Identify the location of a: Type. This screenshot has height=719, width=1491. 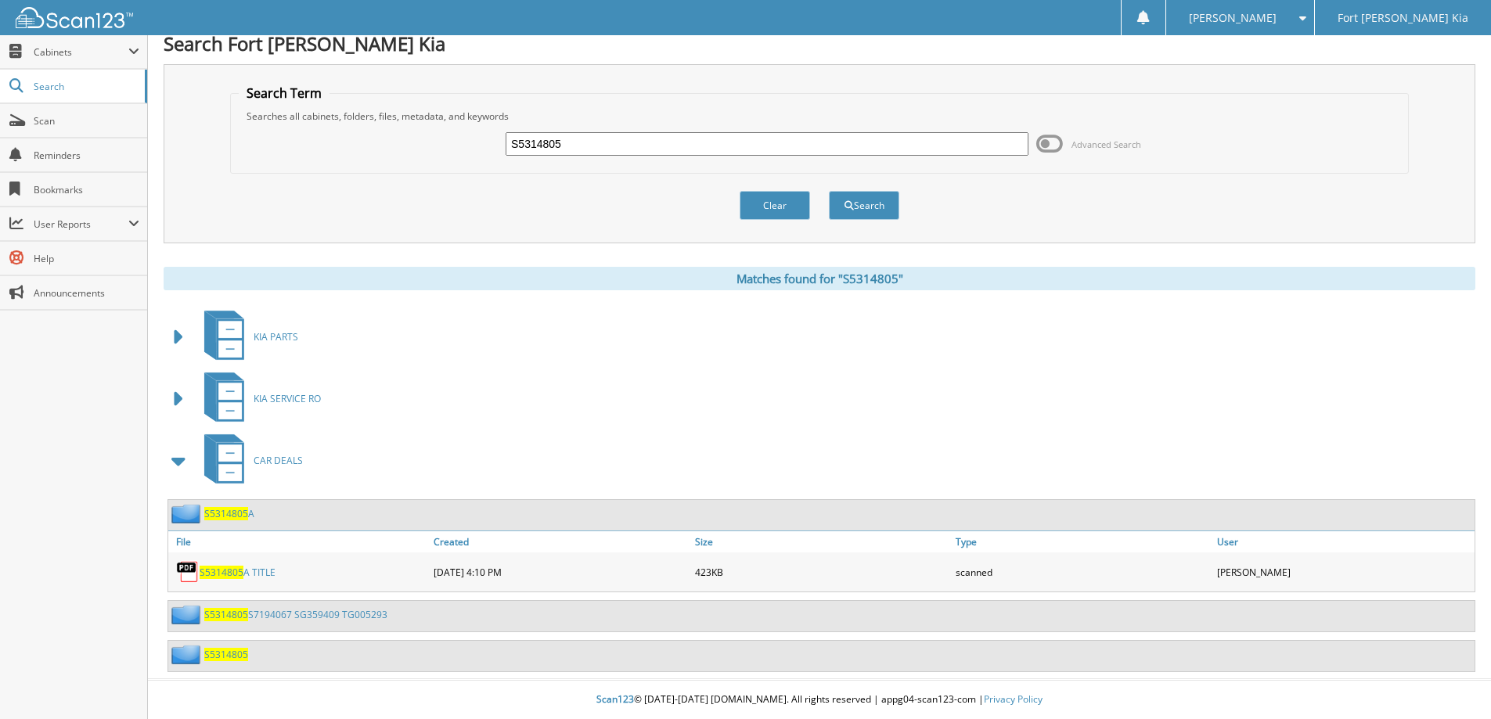
(1083, 542).